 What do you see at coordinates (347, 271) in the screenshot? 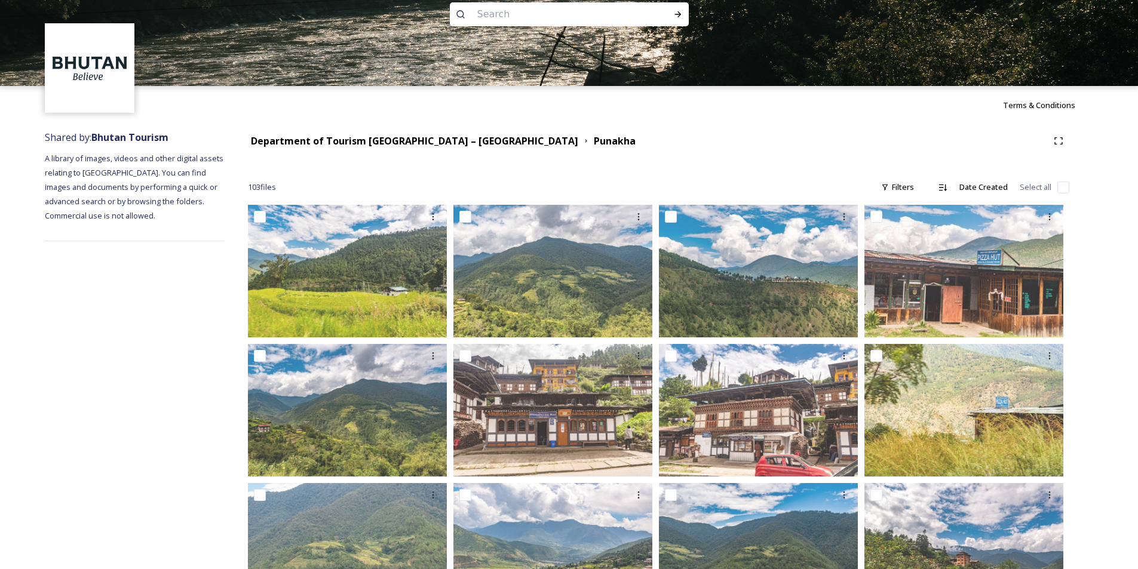
I see `img: 2022-10-01 13.13.37.jpg` at bounding box center [347, 271].